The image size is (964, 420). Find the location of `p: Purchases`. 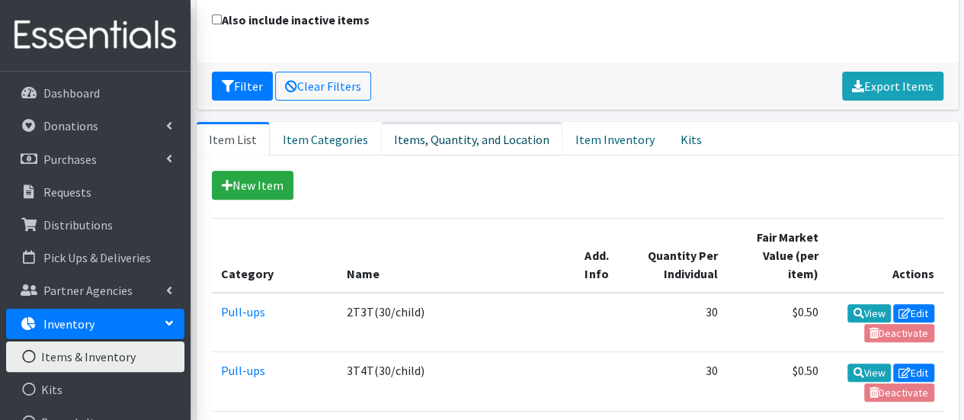

p: Purchases is located at coordinates (70, 159).